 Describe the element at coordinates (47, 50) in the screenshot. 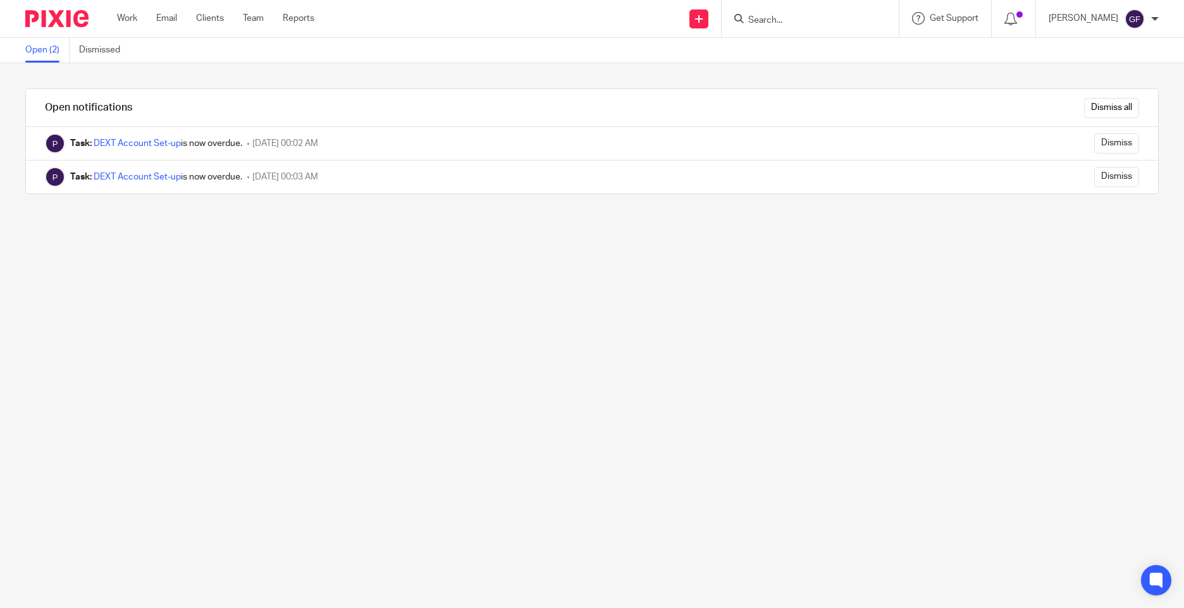

I see `a: Open (2)` at that location.